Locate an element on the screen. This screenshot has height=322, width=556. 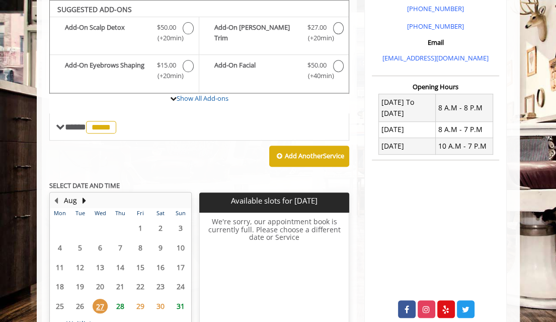
span: 30 is located at coordinates (161, 306).